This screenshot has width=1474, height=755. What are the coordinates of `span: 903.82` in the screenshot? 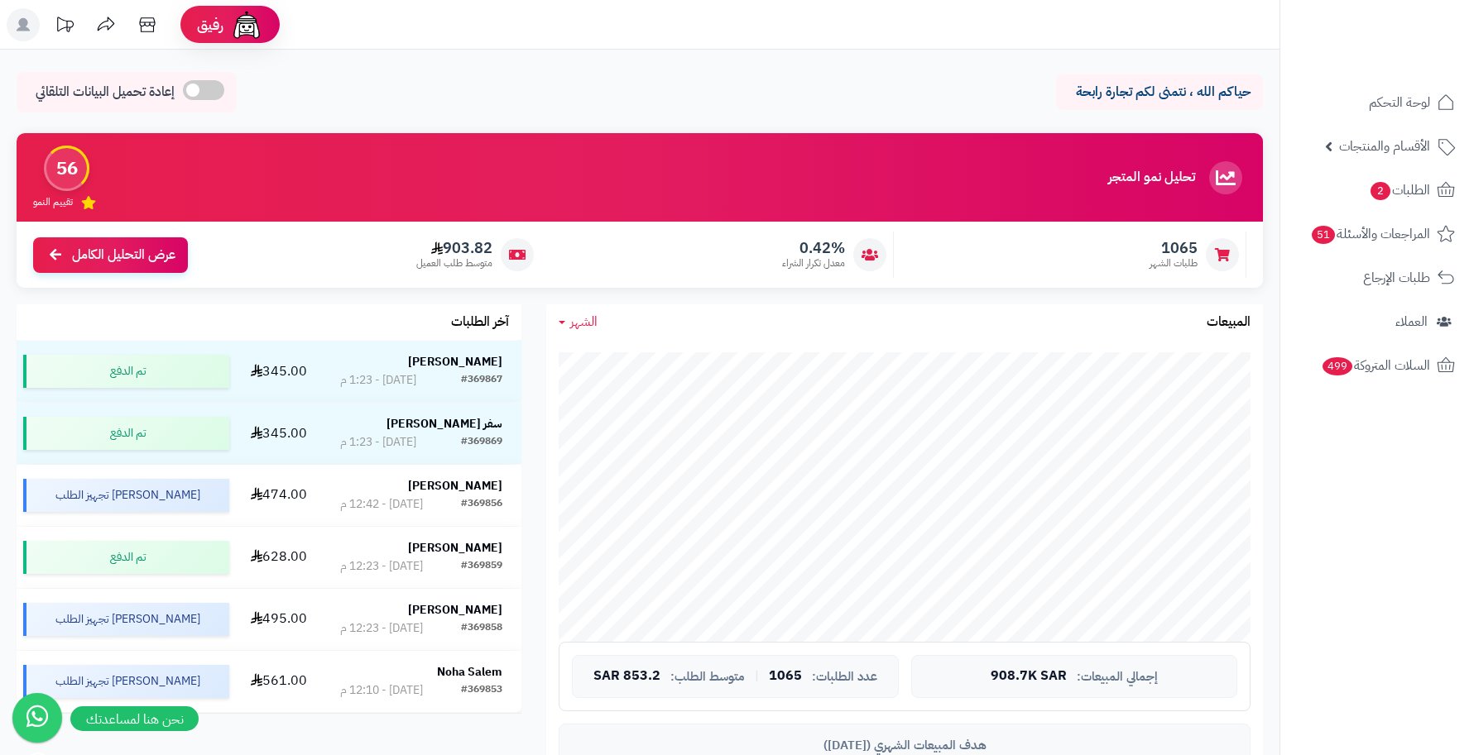 It's located at (454, 248).